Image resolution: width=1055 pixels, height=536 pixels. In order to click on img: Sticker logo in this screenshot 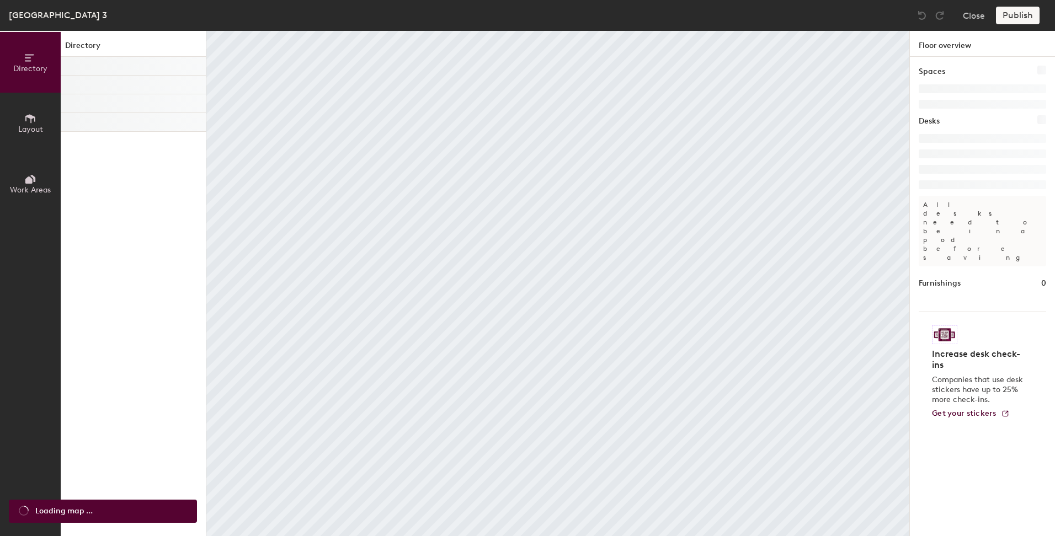, I will do `click(945, 335)`.